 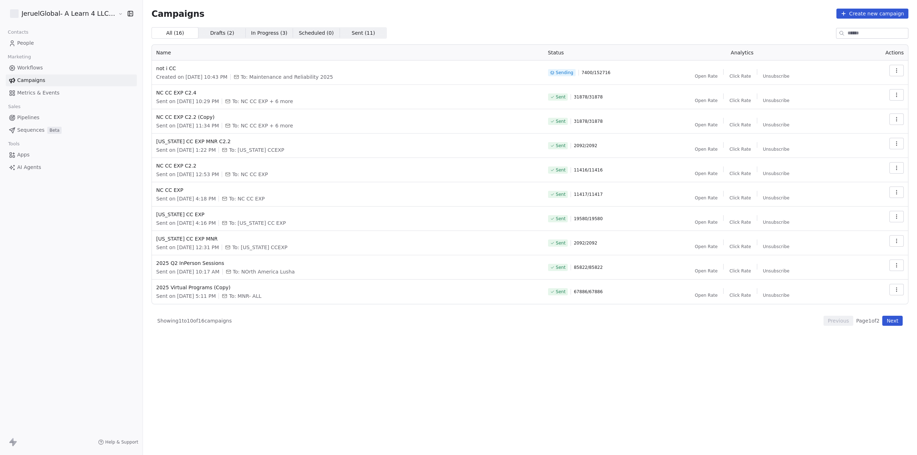 I want to click on span: Sales, so click(x=14, y=107).